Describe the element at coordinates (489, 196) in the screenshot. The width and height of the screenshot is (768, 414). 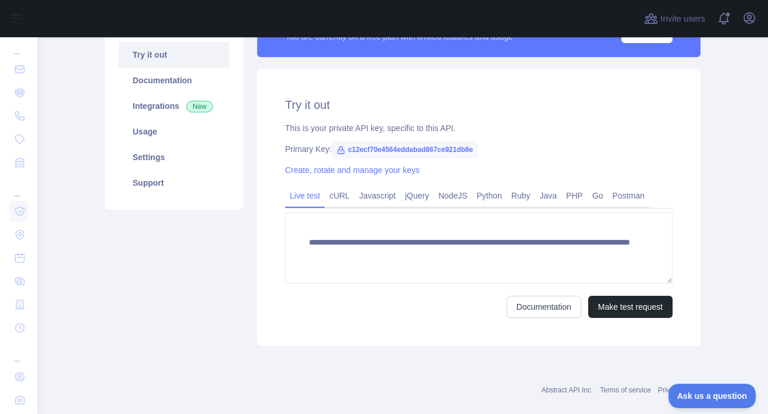
I see `a: Python` at that location.